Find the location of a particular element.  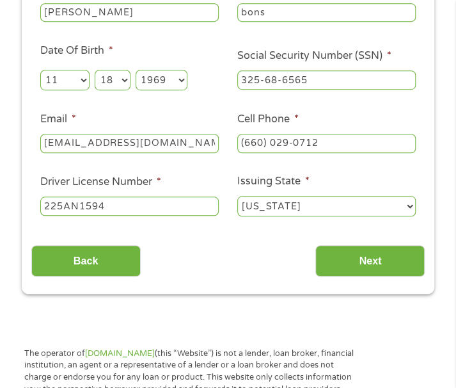

label: Driver License Number is located at coordinates (100, 182).